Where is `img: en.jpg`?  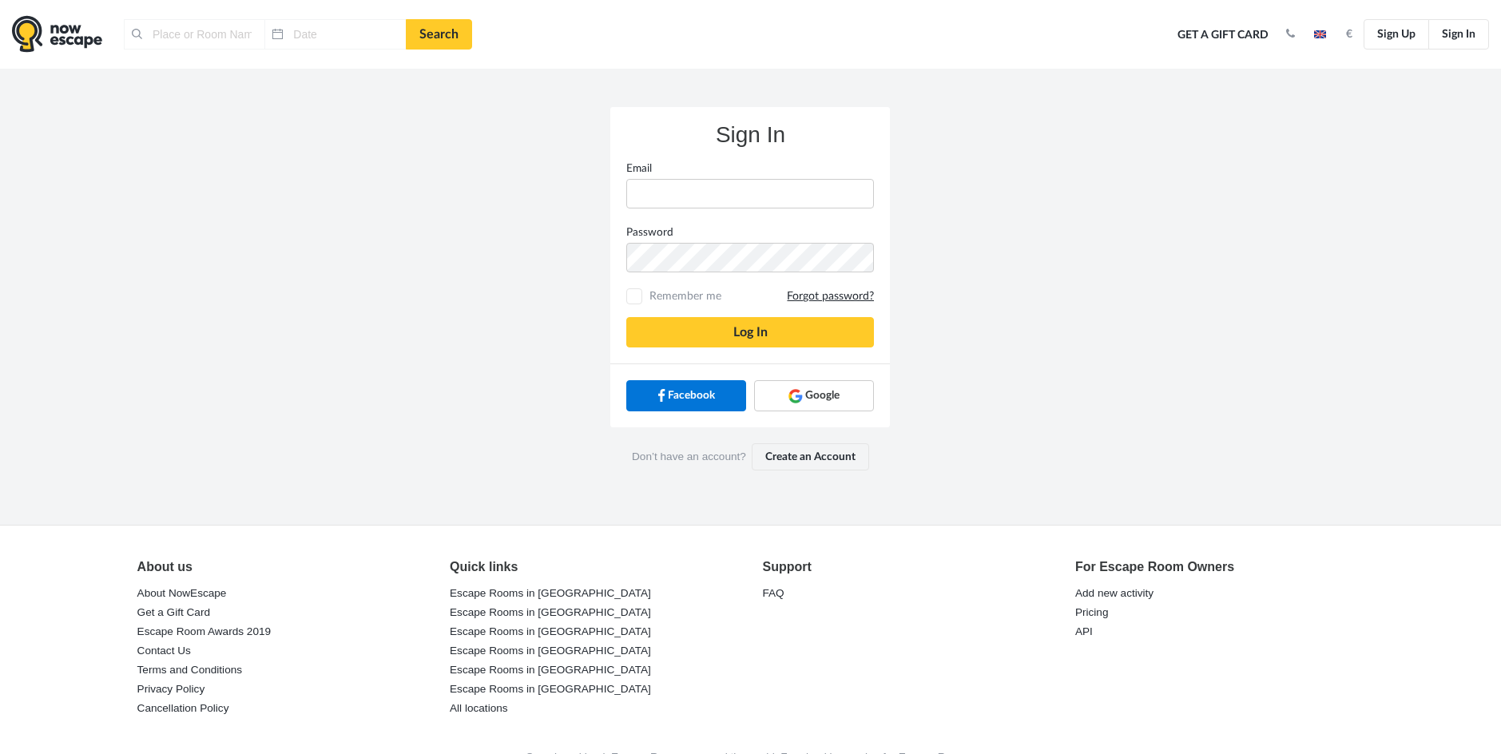
img: en.jpg is located at coordinates (1320, 34).